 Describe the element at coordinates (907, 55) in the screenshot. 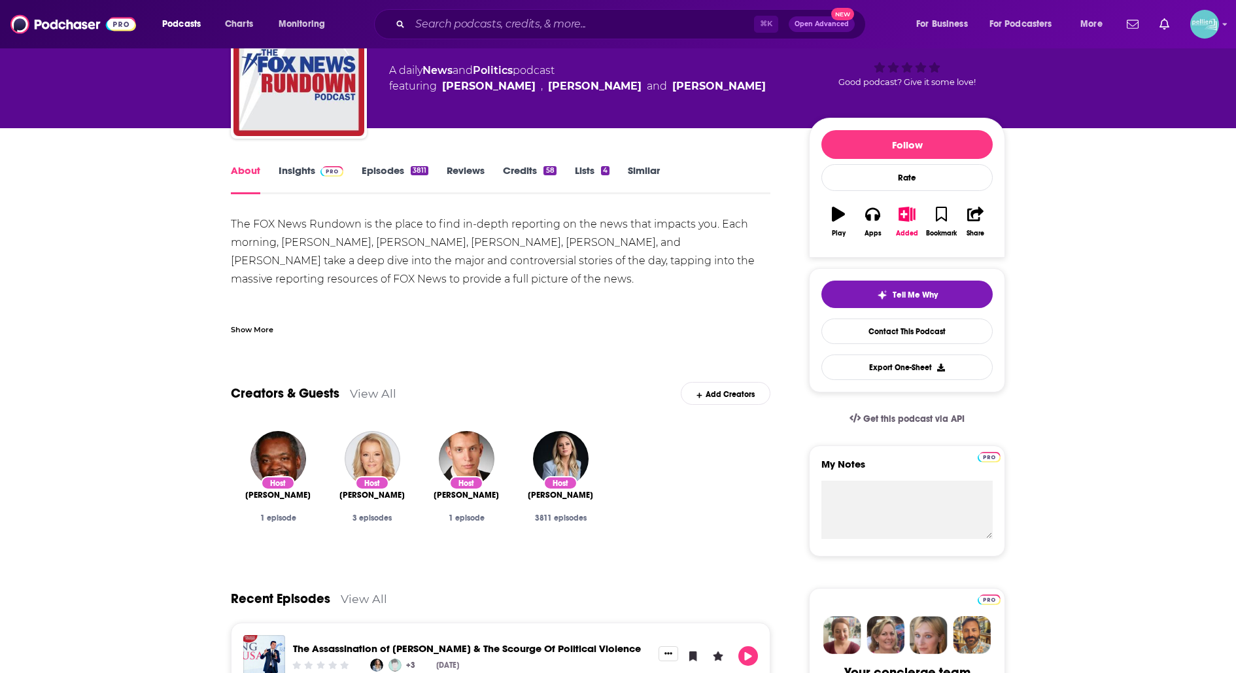

I see `div: 78Good podcast? Give it some love!` at that location.